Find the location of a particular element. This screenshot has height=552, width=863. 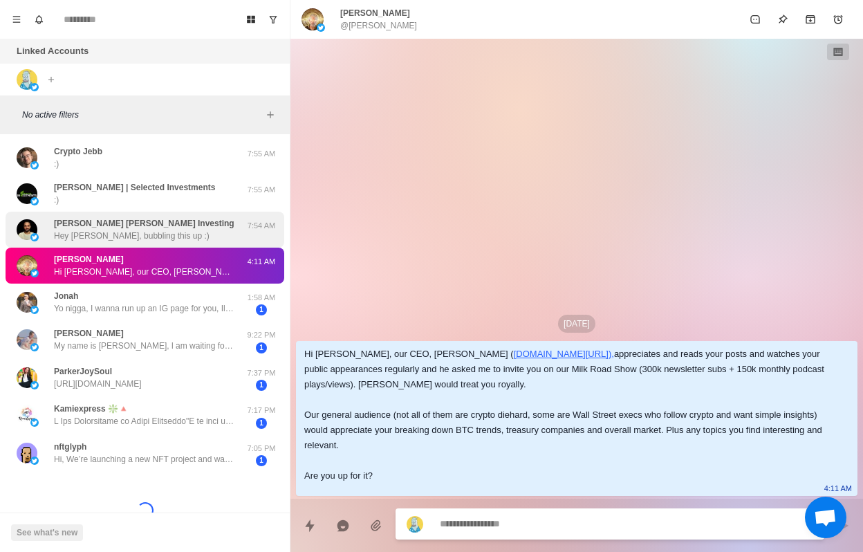

button: Board View is located at coordinates (251, 19).